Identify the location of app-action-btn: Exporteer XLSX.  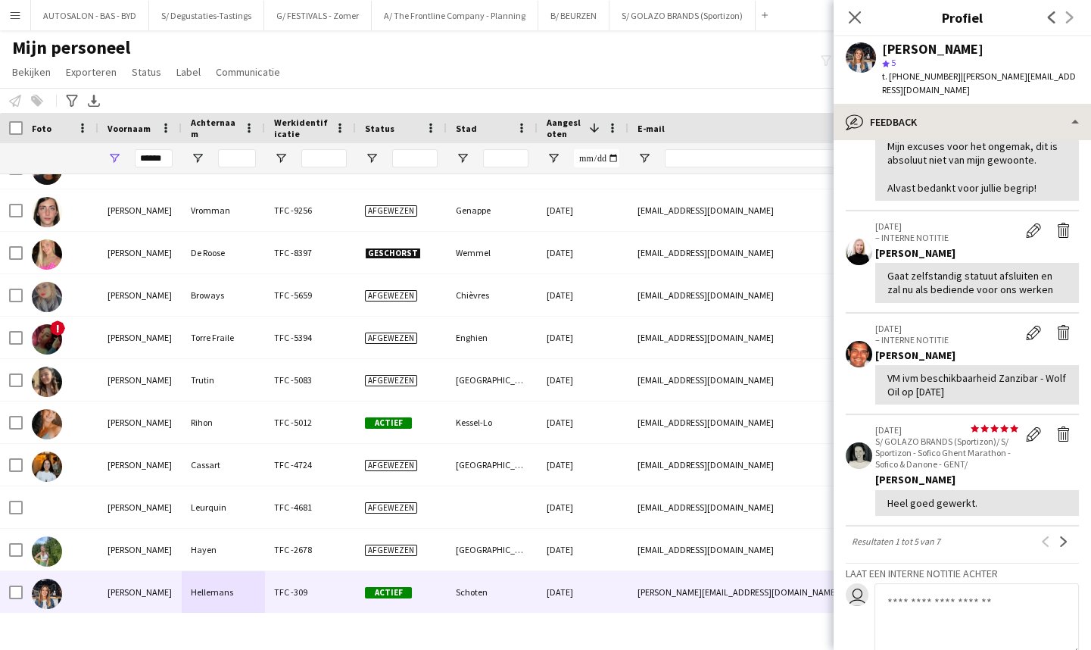
(94, 101).